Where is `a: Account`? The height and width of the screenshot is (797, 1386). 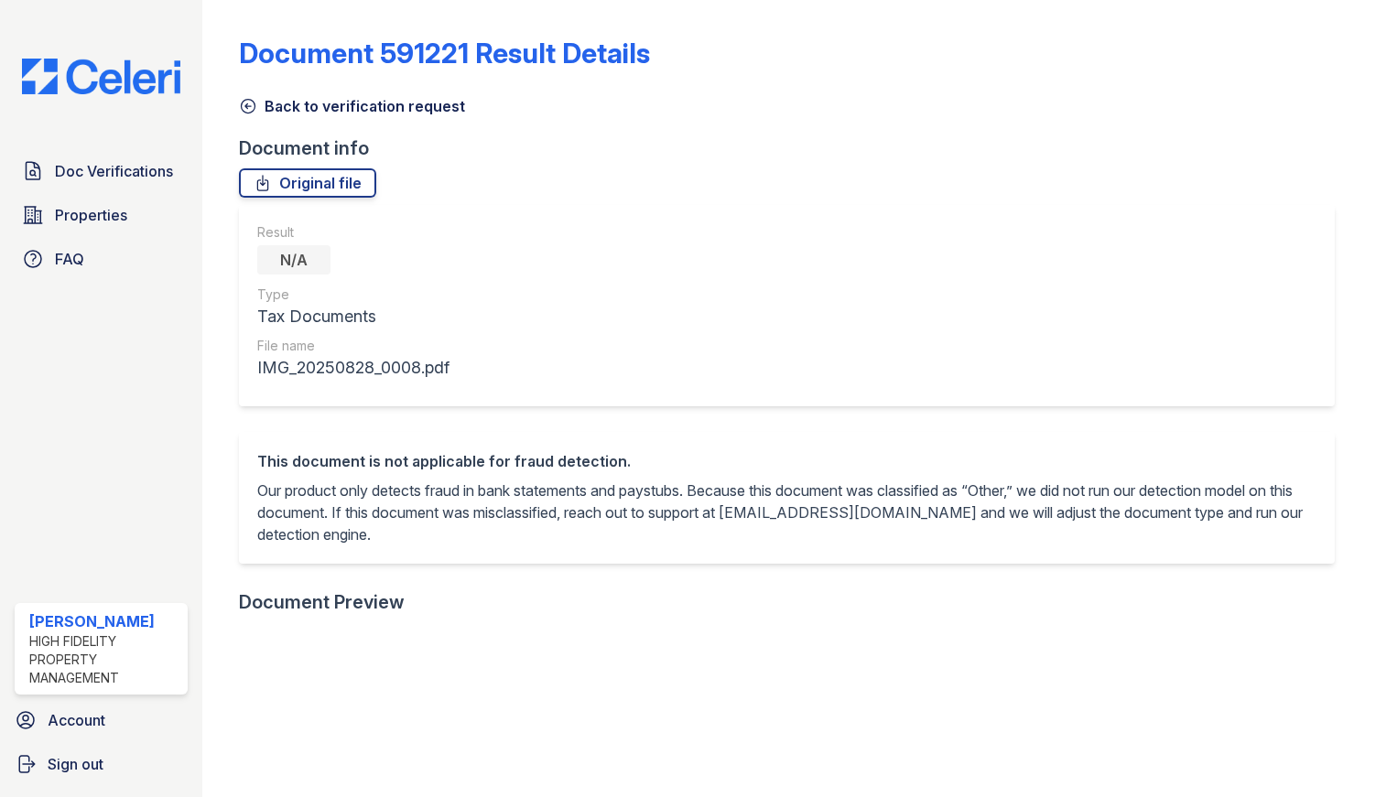
a: Account is located at coordinates (101, 720).